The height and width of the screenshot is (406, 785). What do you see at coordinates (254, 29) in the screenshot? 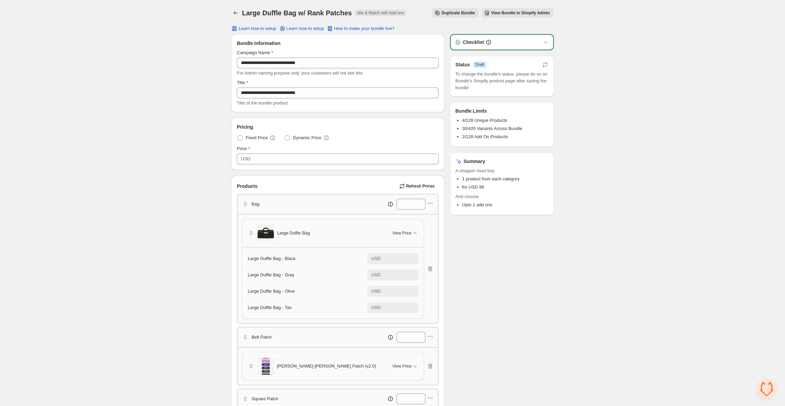
I see `button: Learn how to setup` at bounding box center [254, 29].